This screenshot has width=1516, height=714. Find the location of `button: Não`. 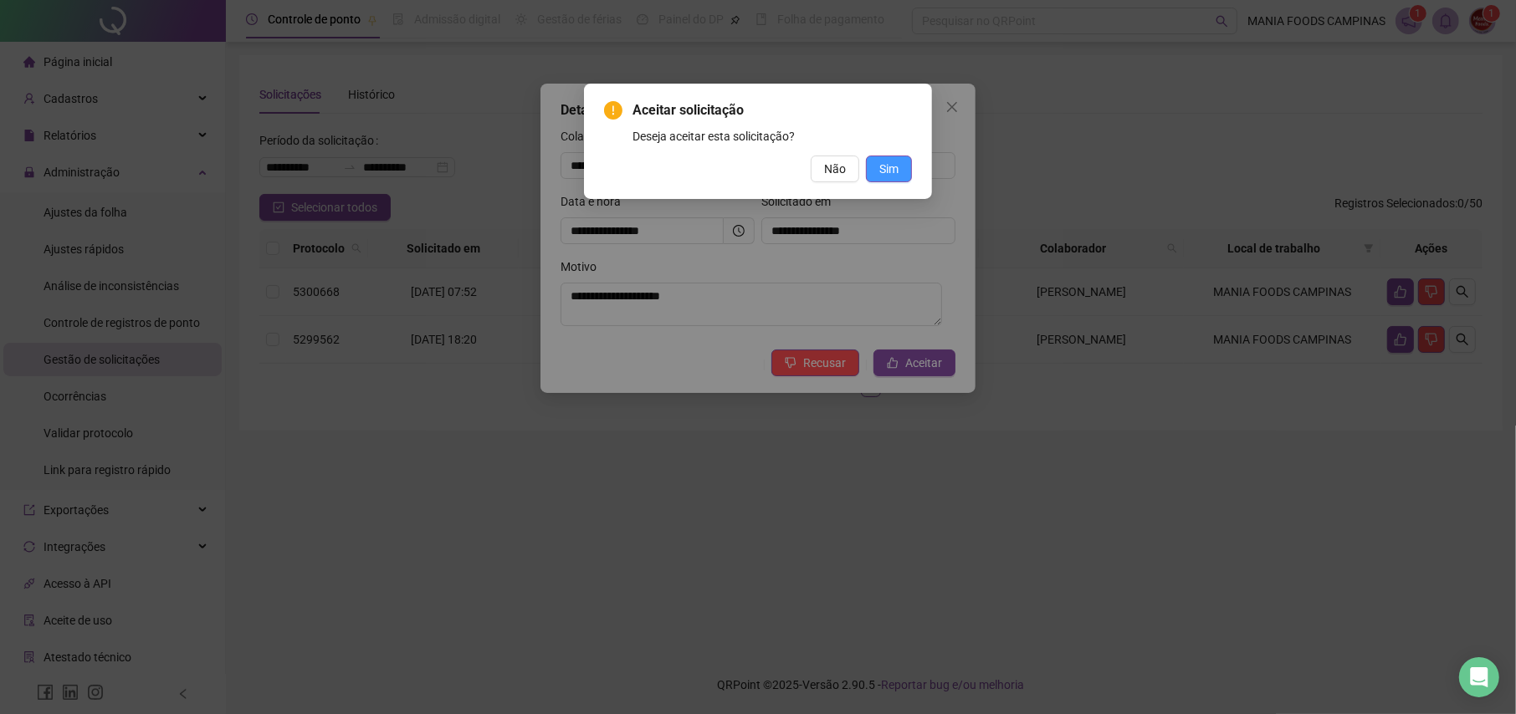

button: Não is located at coordinates (835, 169).